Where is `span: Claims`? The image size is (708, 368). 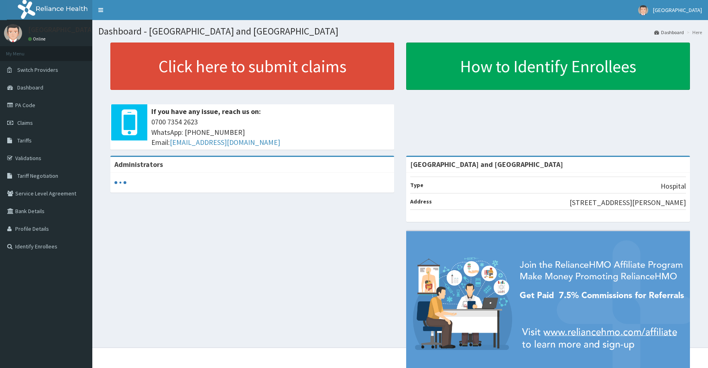 span: Claims is located at coordinates (25, 123).